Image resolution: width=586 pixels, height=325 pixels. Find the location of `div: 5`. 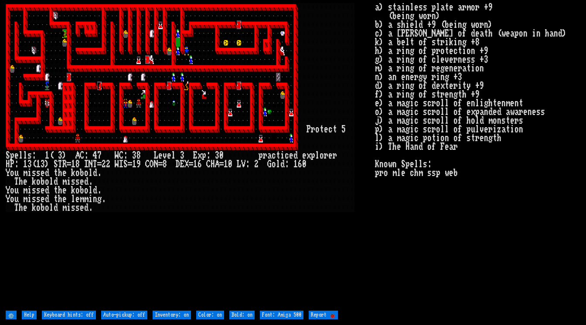

div: 5 is located at coordinates (343, 129).